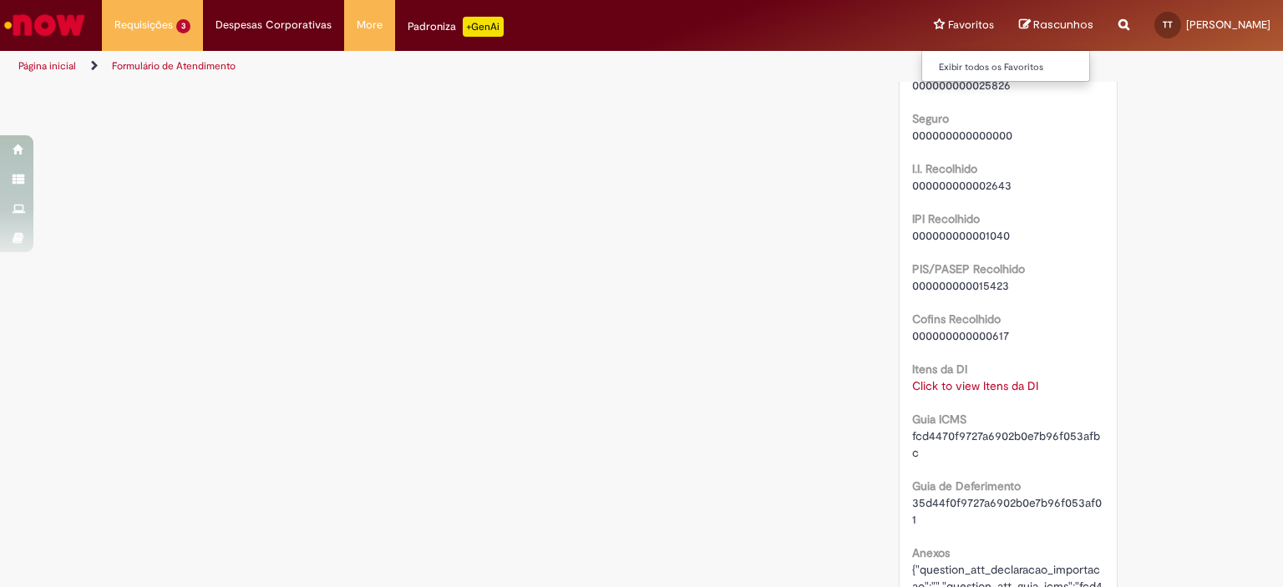 This screenshot has width=1283, height=587. I want to click on span: 35d44f0f9727a6902b0e7b96f053af01, so click(1007, 511).